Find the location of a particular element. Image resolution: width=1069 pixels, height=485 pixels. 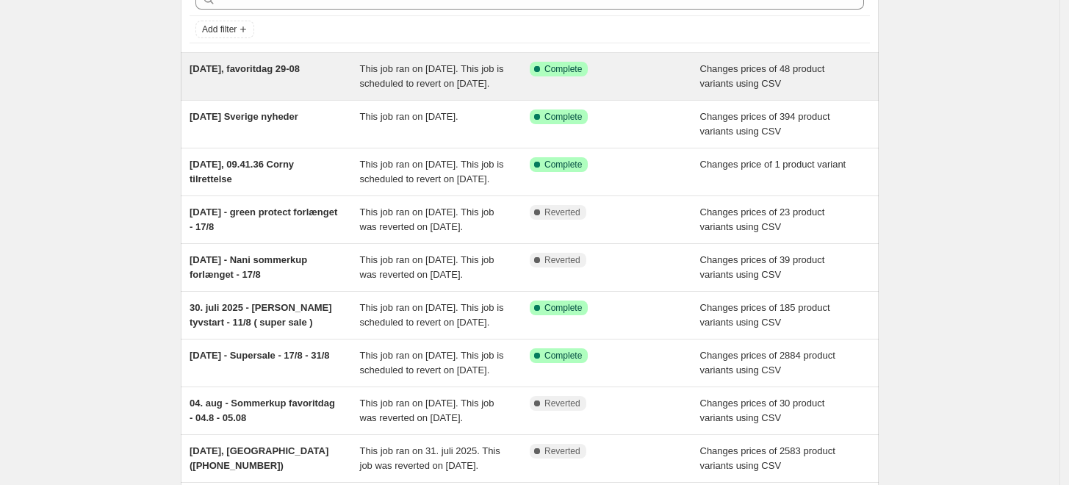

span: Changes prices of 185 product variants using CSV is located at coordinates (764, 314).